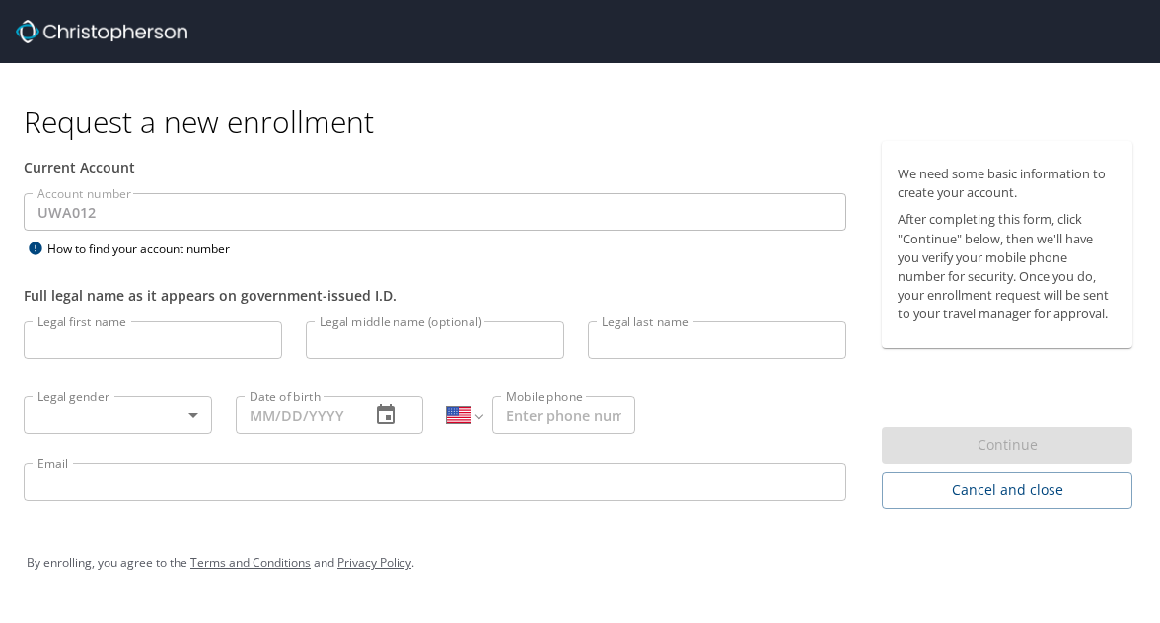 Image resolution: width=1160 pixels, height=623 pixels. What do you see at coordinates (1007, 183) in the screenshot?
I see `p: We need some basic information to create your account.` at bounding box center [1007, 183].